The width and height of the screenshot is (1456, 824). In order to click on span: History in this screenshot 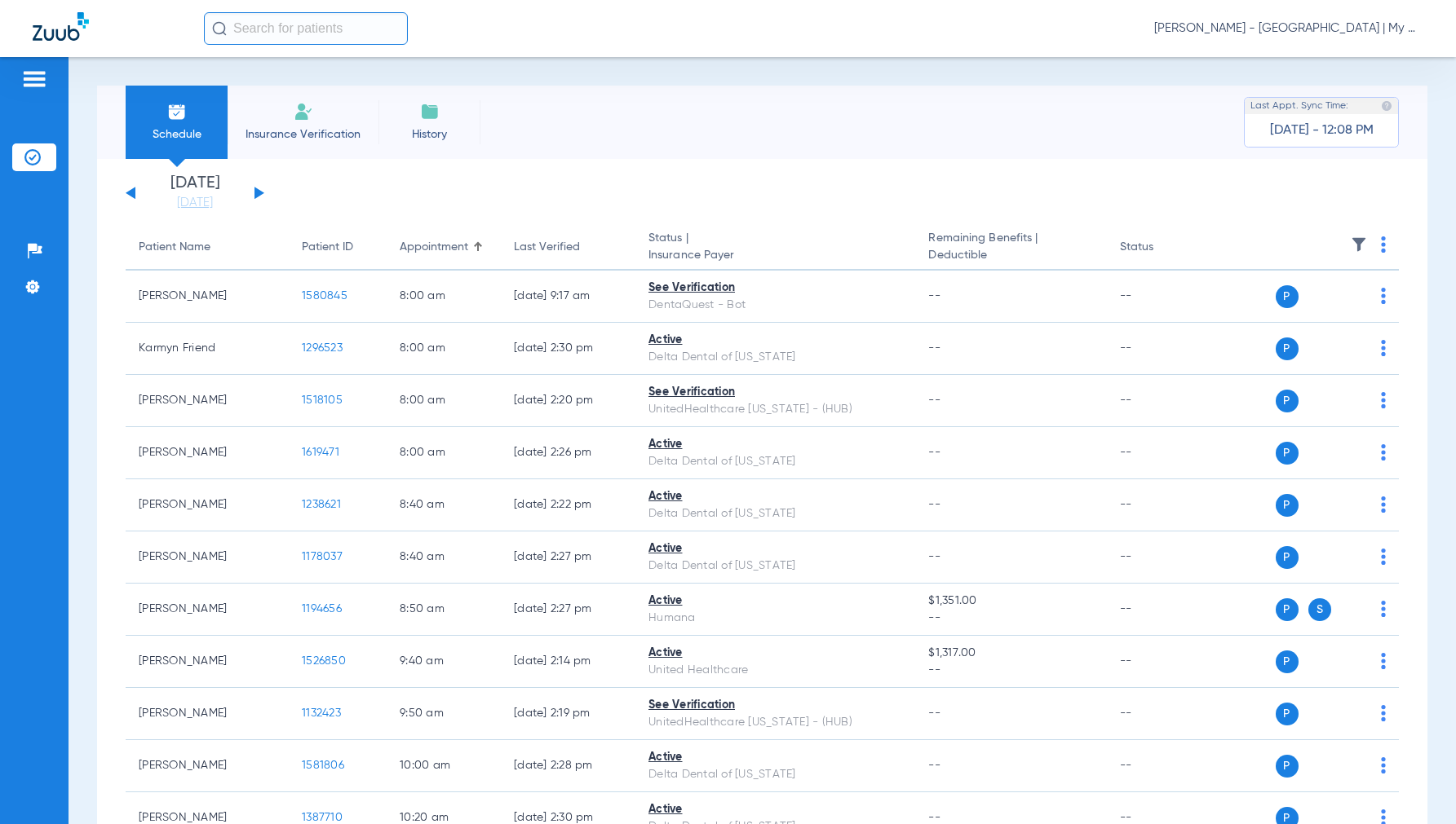, I will do `click(429, 134)`.